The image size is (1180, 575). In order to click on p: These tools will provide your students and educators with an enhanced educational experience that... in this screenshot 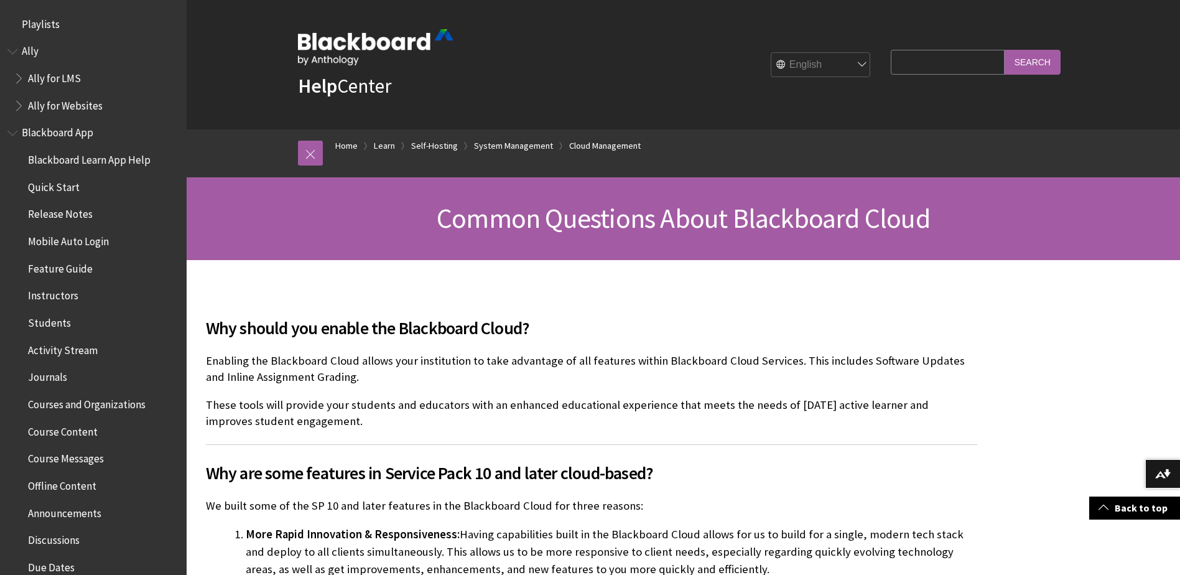, I will do `click(592, 413)`.